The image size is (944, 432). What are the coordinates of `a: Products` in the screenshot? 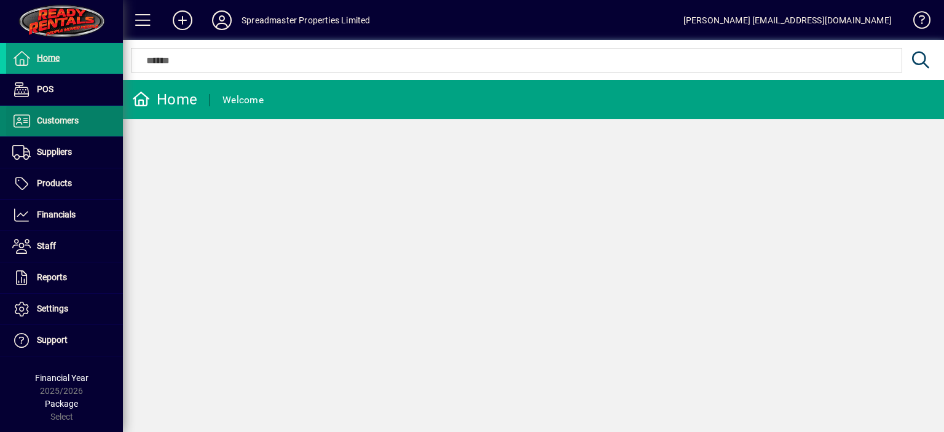 It's located at (65, 184).